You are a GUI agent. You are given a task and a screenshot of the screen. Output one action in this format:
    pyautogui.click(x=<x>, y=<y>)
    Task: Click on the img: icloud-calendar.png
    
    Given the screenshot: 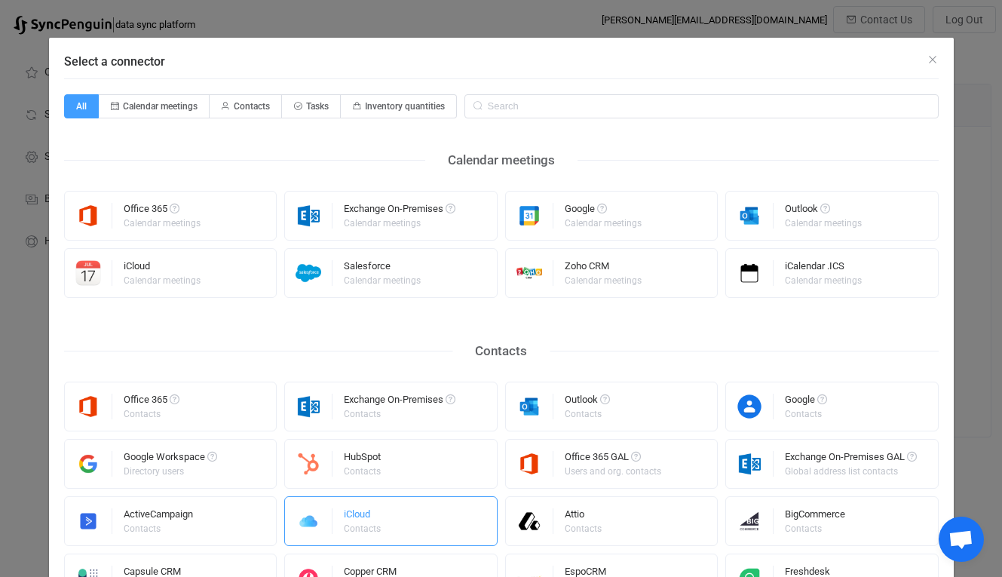 What is the action you would take?
    pyautogui.click(x=88, y=273)
    